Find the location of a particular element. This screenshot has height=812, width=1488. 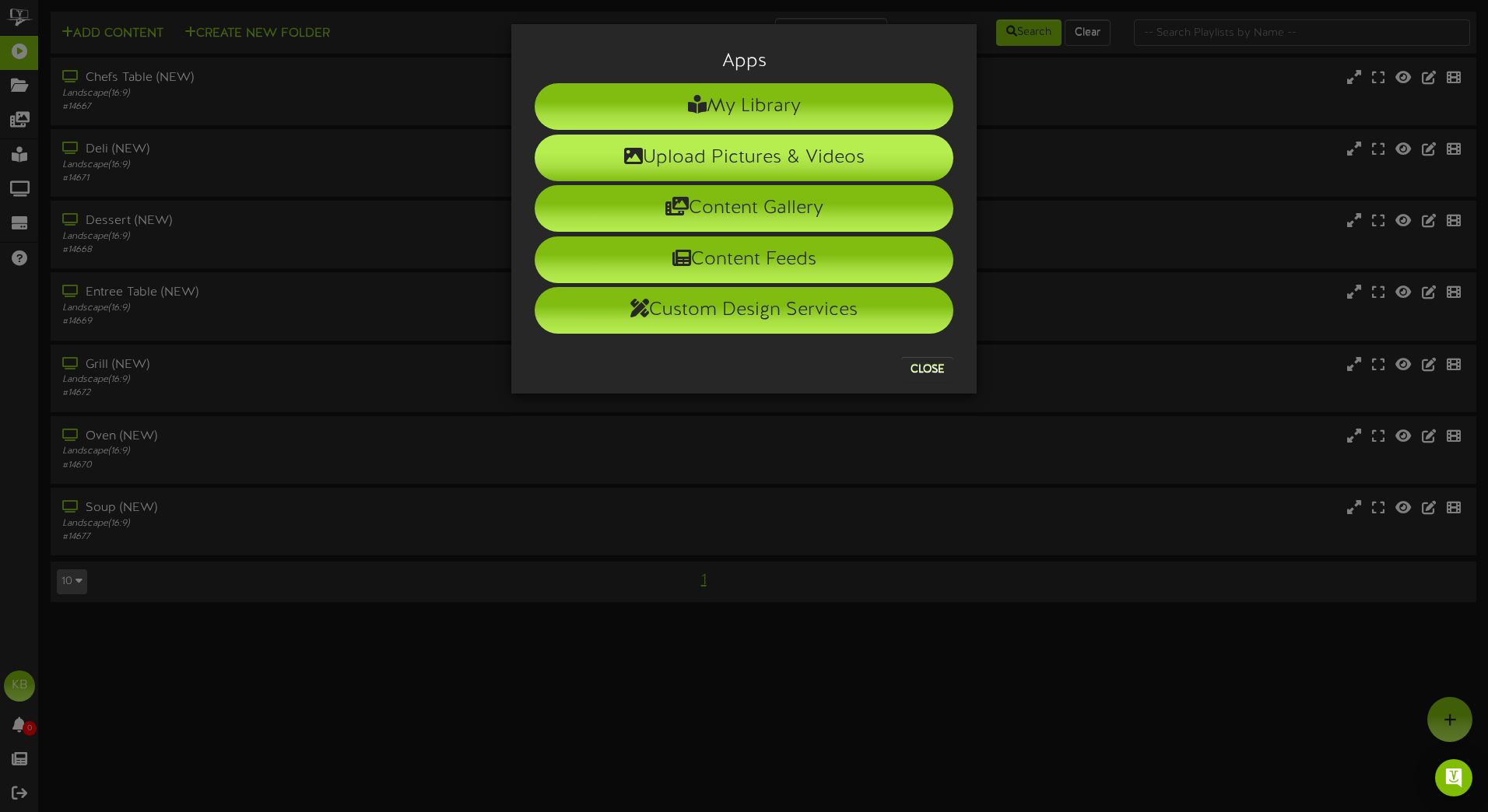

li: Upload Pictures & Videos is located at coordinates (744, 158).